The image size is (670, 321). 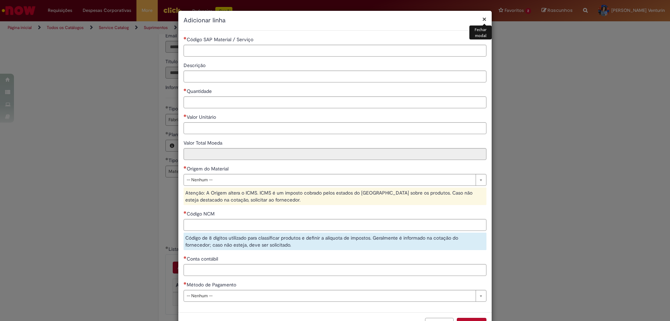 I want to click on span: Conta contábil, so click(x=203, y=259).